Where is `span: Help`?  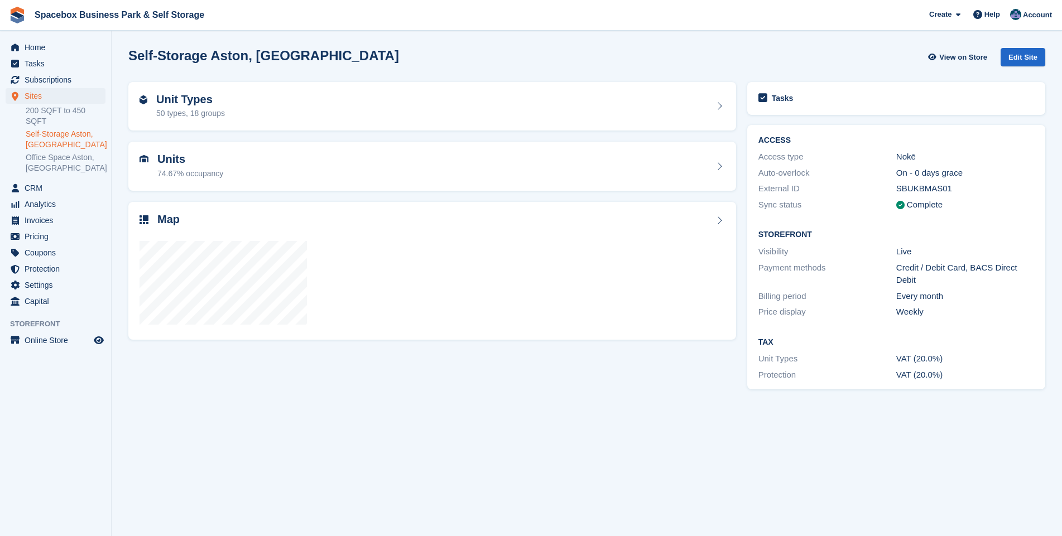
span: Help is located at coordinates (992, 15).